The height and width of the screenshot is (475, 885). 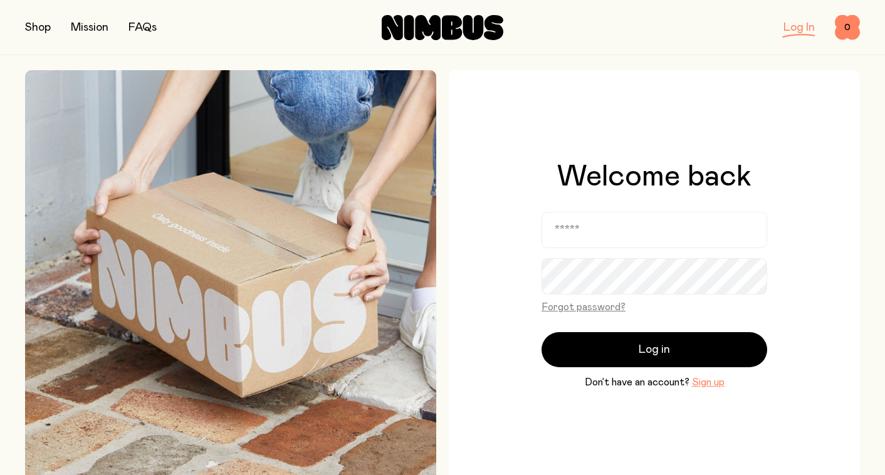 What do you see at coordinates (847, 28) in the screenshot?
I see `button: 0` at bounding box center [847, 28].